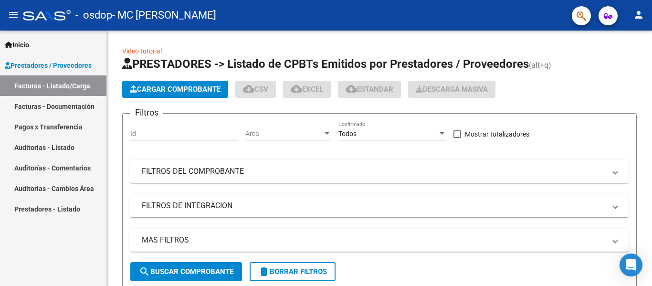 The image size is (652, 286). I want to click on div: Open Intercom Messenger, so click(631, 265).